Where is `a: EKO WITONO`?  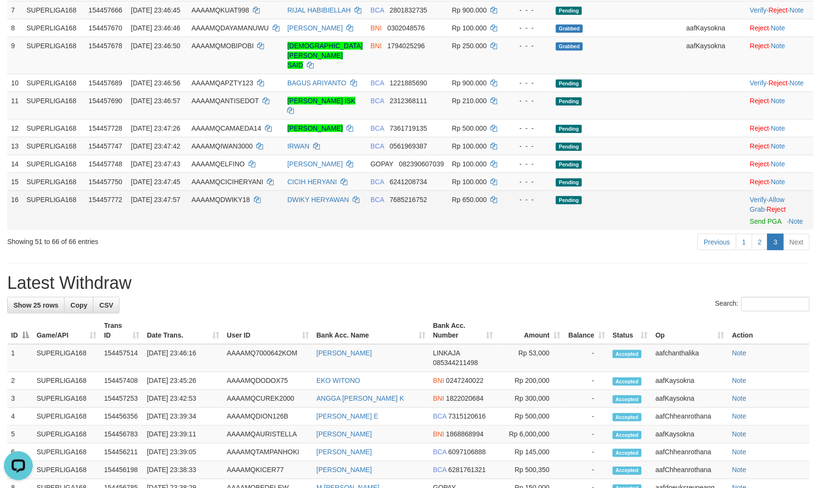 a: EKO WITONO is located at coordinates (338, 381).